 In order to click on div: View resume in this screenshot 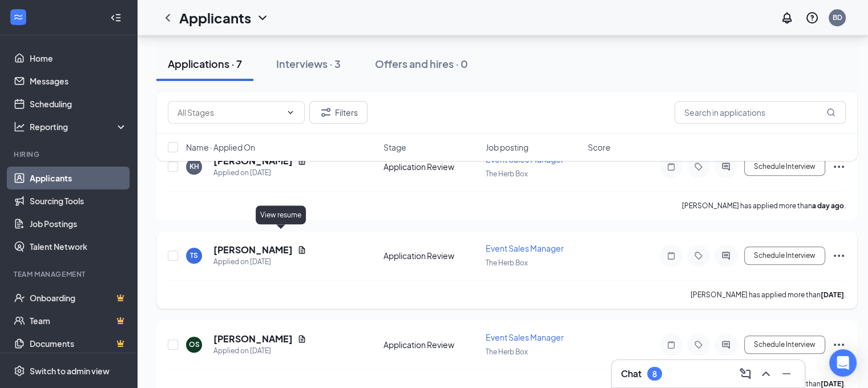, I will do `click(281, 214)`.